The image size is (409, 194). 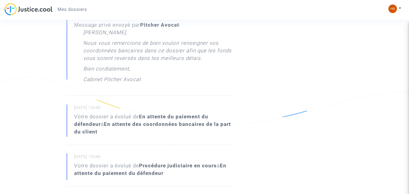 What do you see at coordinates (112, 81) in the screenshot?
I see `p: Cabinet Pitcher Avocat` at bounding box center [112, 81].